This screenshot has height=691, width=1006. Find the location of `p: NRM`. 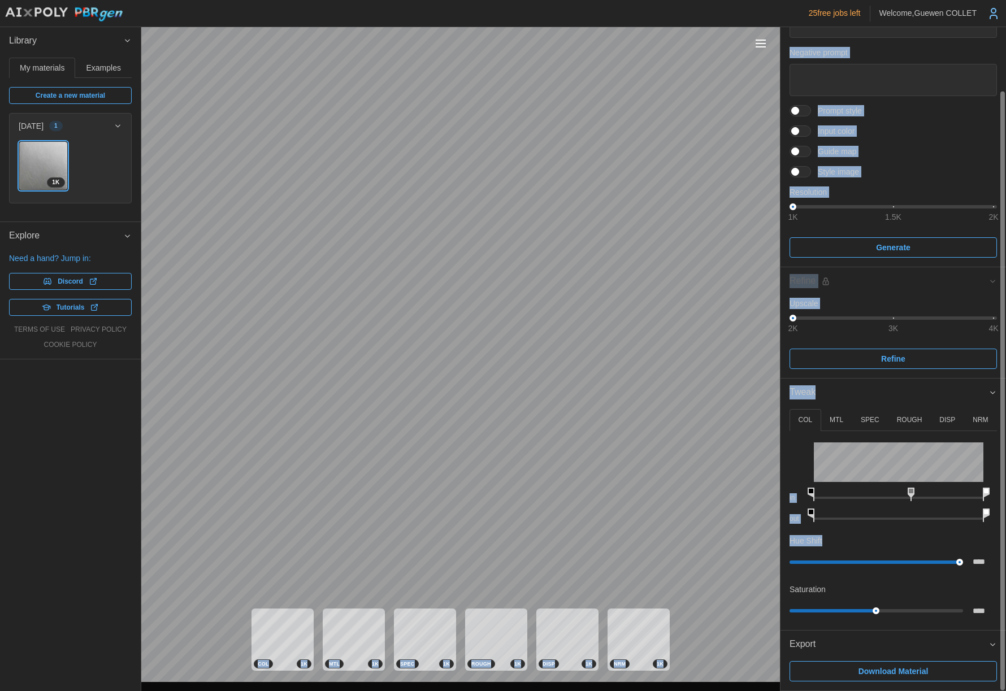

p: NRM is located at coordinates (980, 420).